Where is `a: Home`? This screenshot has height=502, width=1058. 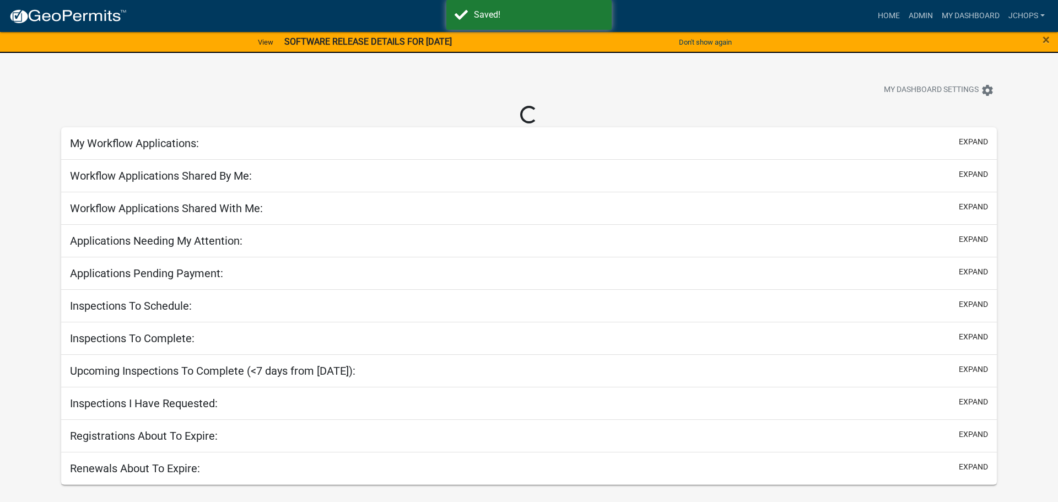 a: Home is located at coordinates (889, 16).